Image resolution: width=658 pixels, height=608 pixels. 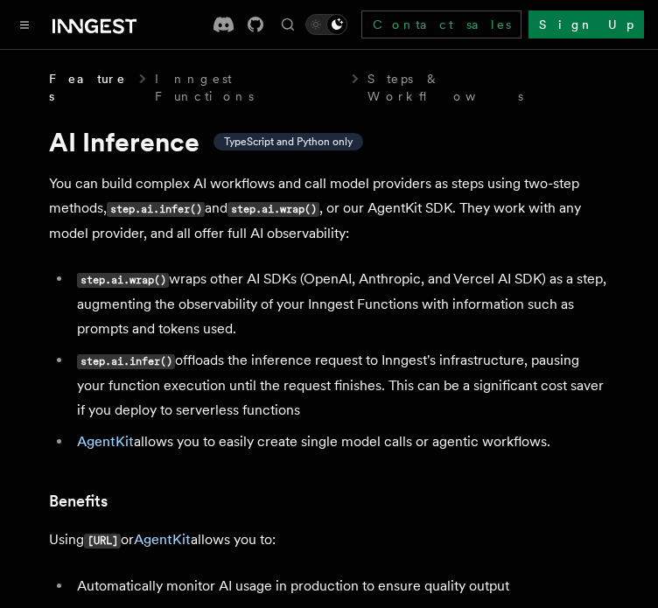 I want to click on p: You can build complex AI workflows and call model providers as steps using two-step methods, and ..., so click(x=329, y=208).